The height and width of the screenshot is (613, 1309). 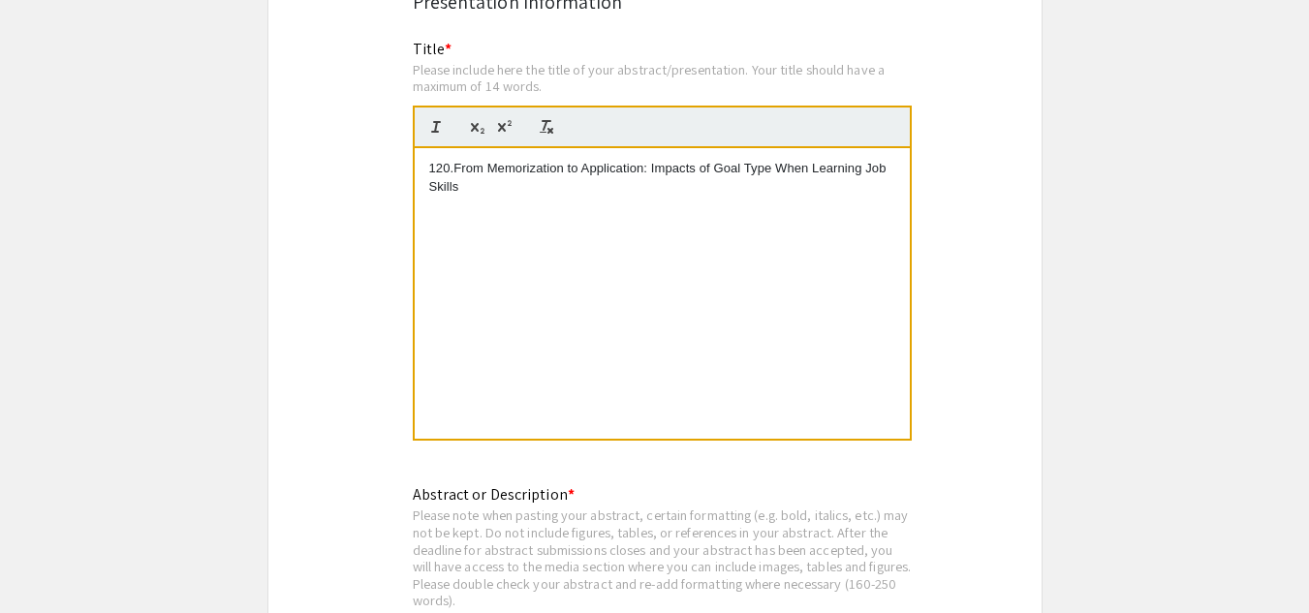 What do you see at coordinates (662, 78) in the screenshot?
I see `div: Please include here the title of your abstract/presentation. Your title should have a maximum of ...` at bounding box center [662, 78].